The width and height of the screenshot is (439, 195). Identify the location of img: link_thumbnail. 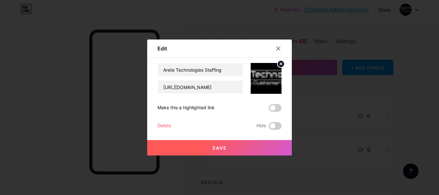
(266, 78).